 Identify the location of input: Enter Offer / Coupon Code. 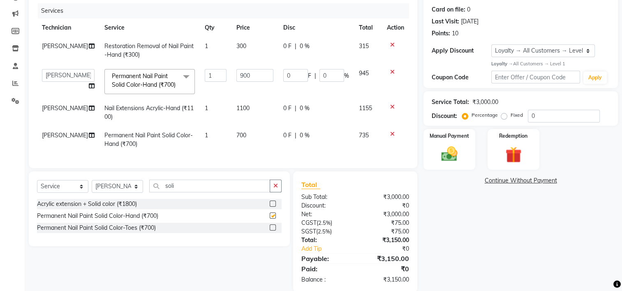
(535, 77).